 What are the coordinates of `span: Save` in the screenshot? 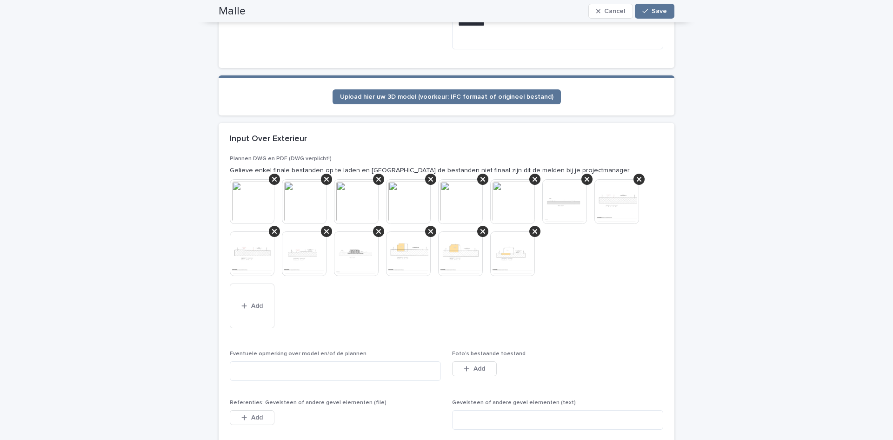 It's located at (659, 11).